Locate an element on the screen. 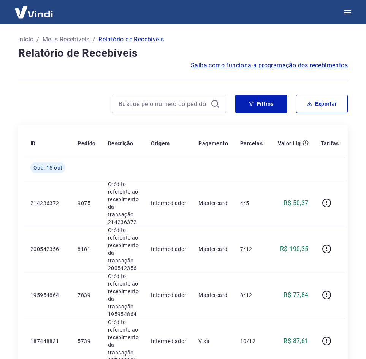 The height and width of the screenshot is (359, 366). p: R$ 50,37 is located at coordinates (296, 203).